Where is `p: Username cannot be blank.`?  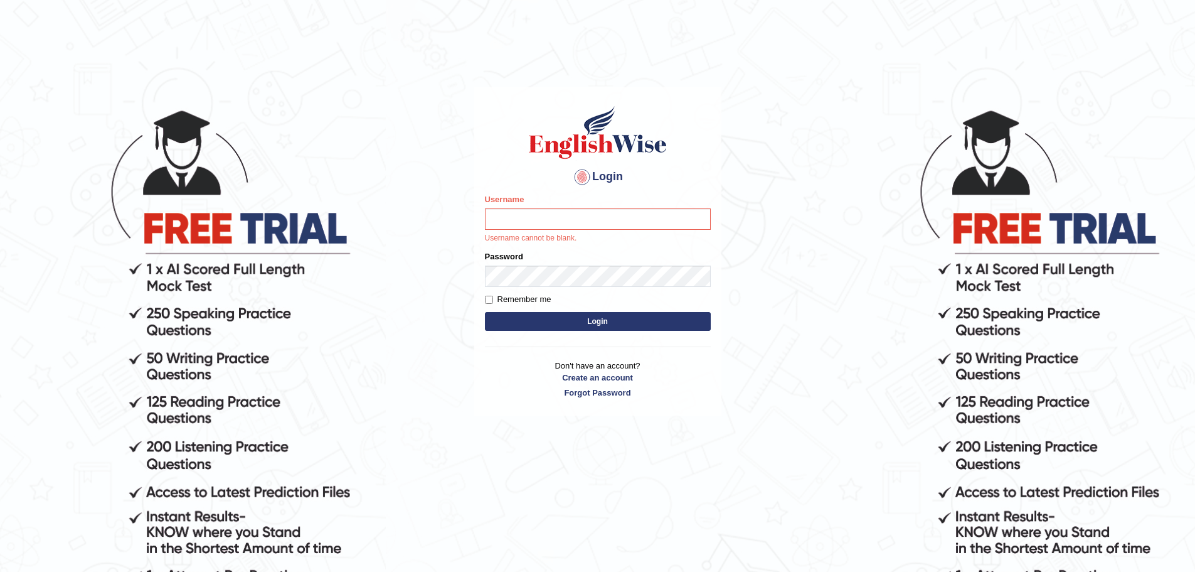 p: Username cannot be blank. is located at coordinates (598, 238).